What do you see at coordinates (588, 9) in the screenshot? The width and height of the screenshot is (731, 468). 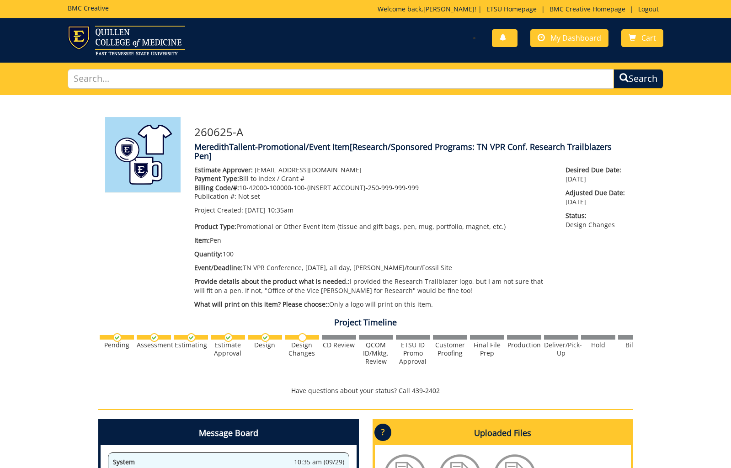 I see `a: BMC Creative Homepage` at bounding box center [588, 9].